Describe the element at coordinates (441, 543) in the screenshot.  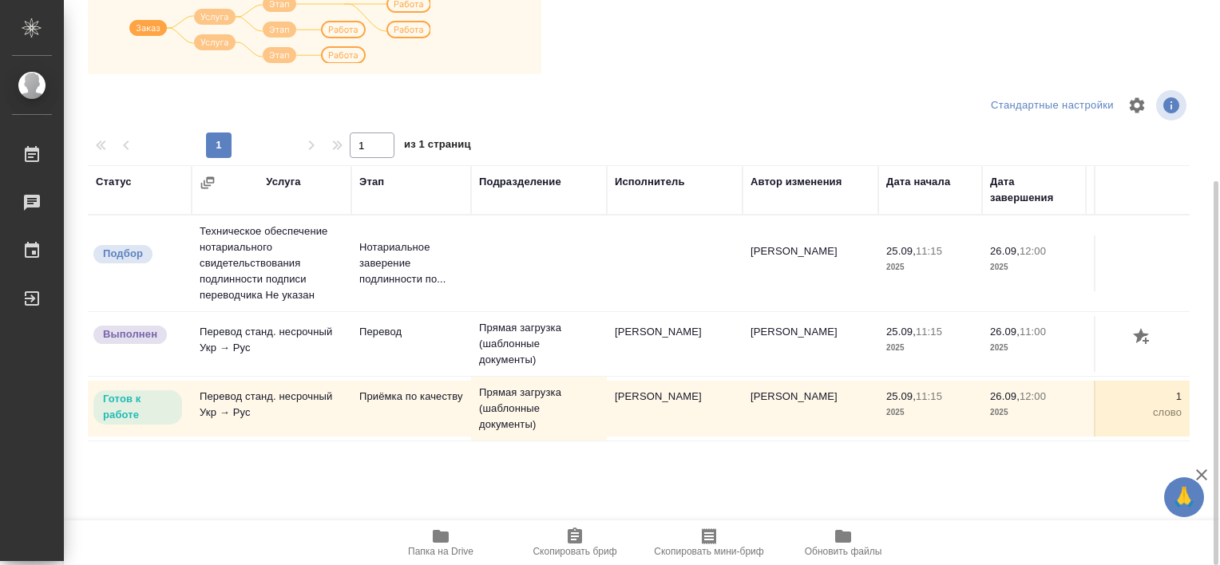
I see `button: Папка на Drive` at that location.